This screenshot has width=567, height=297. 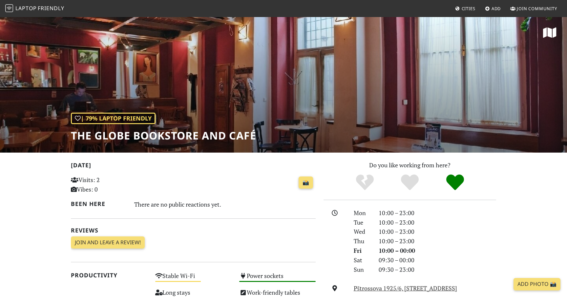 I want to click on div: There are no public reactions yet., so click(x=225, y=205).